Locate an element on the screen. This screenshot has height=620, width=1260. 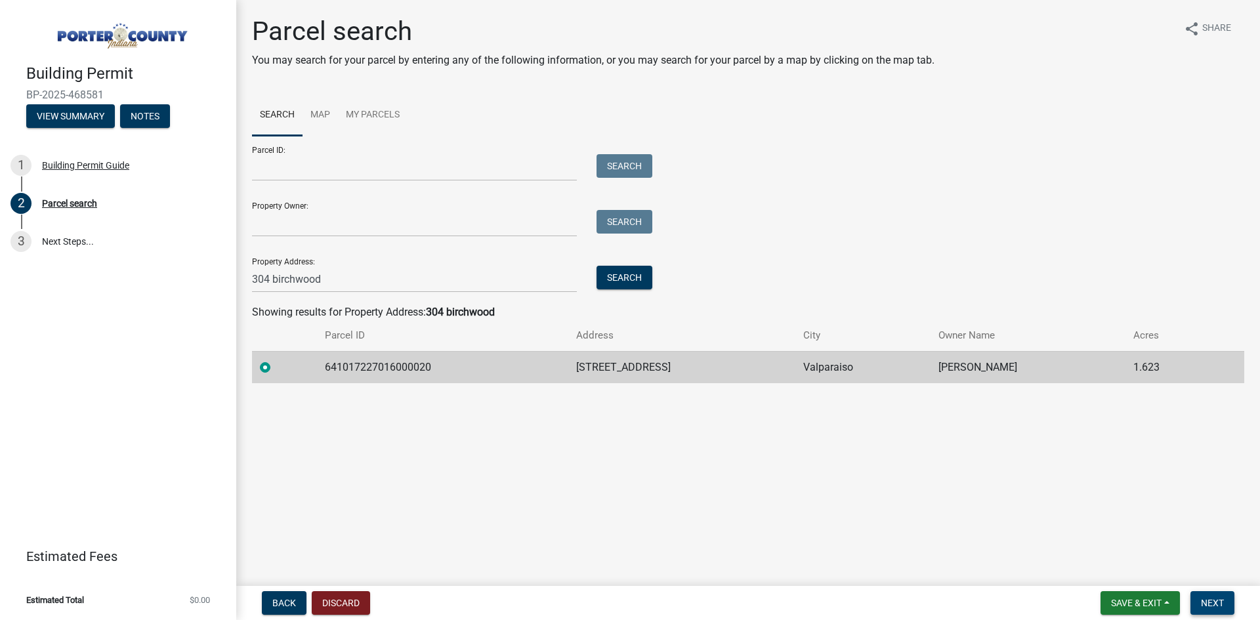
th: Acres is located at coordinates (1168, 335).